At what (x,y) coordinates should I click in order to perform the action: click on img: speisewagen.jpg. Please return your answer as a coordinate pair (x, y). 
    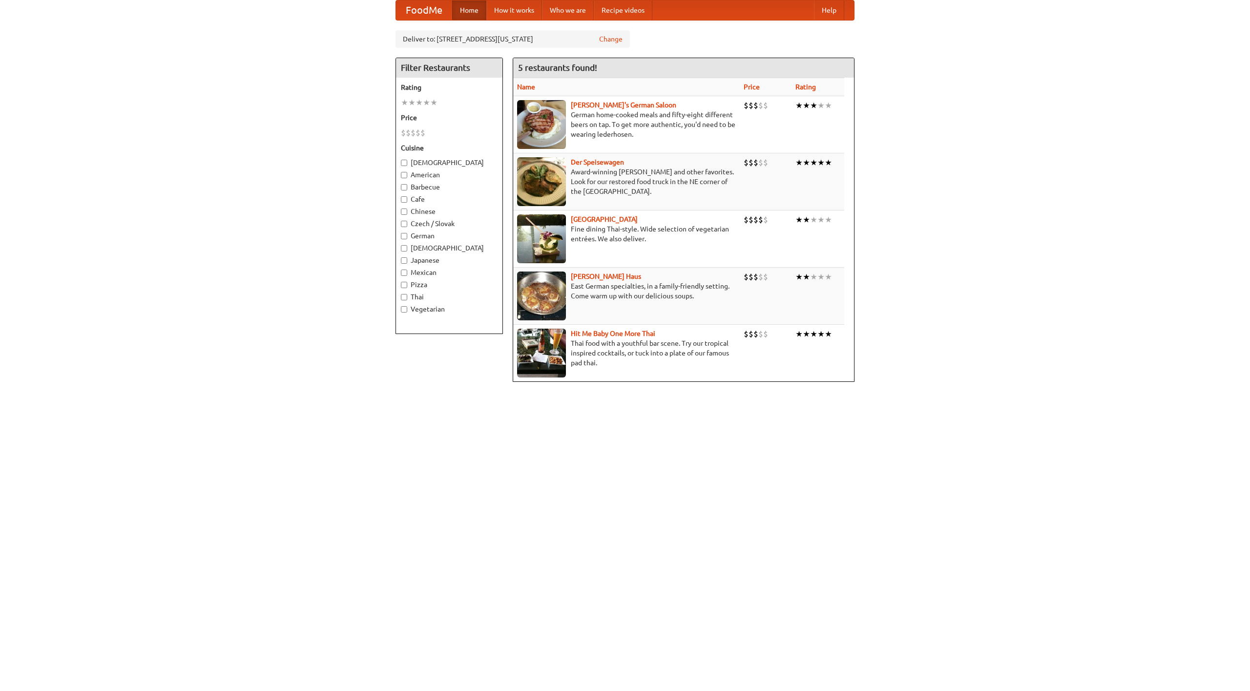
    Looking at the image, I should click on (542, 182).